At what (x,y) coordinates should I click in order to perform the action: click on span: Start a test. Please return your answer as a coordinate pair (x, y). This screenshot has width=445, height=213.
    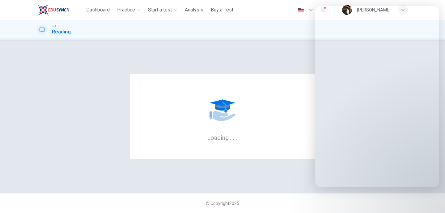
    Looking at the image, I should click on (160, 10).